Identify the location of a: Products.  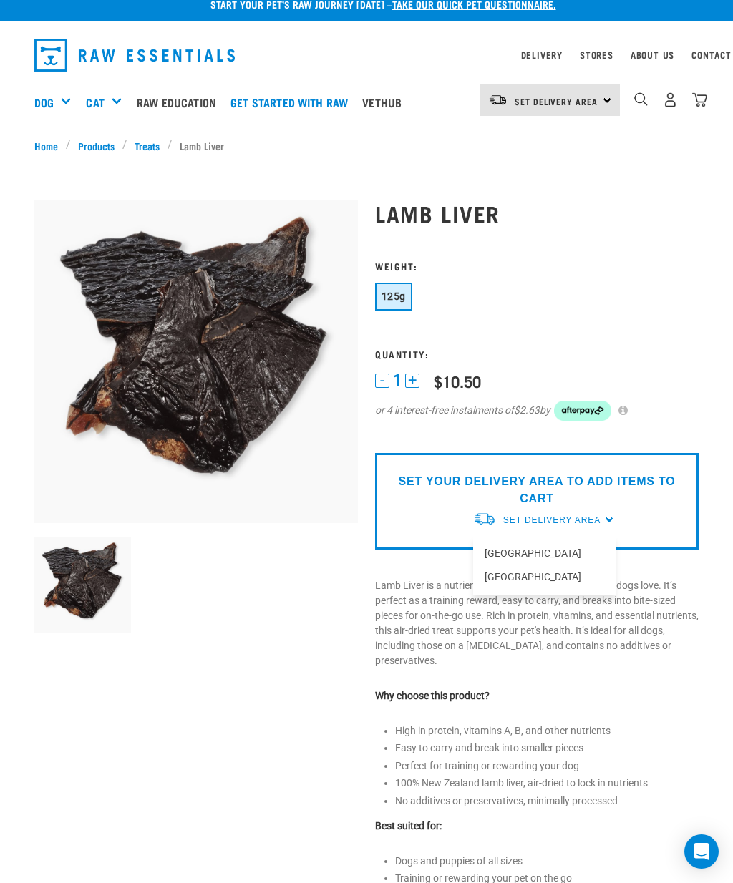
(97, 145).